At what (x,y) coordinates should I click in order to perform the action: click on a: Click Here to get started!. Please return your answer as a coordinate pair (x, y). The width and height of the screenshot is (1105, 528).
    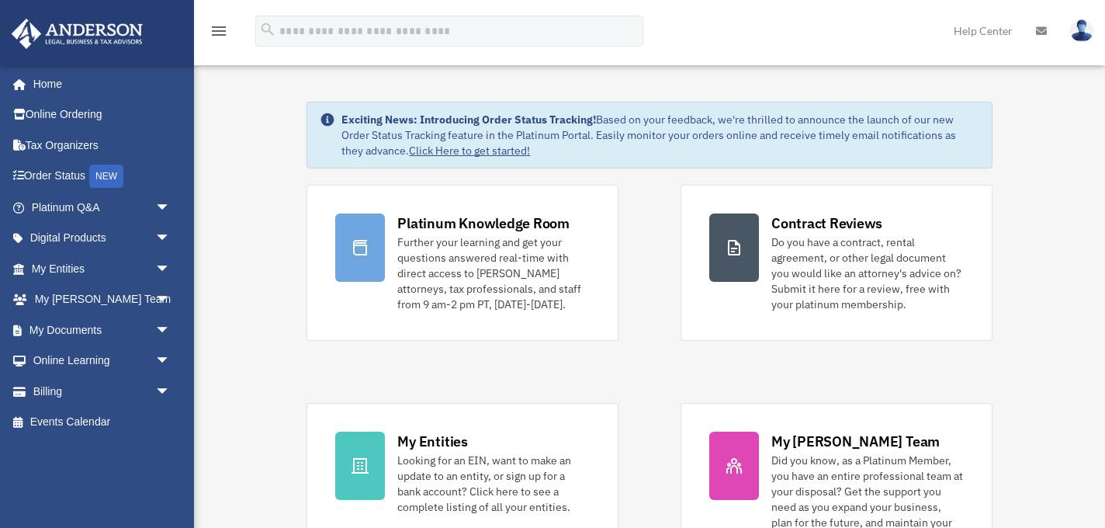
    Looking at the image, I should click on (470, 151).